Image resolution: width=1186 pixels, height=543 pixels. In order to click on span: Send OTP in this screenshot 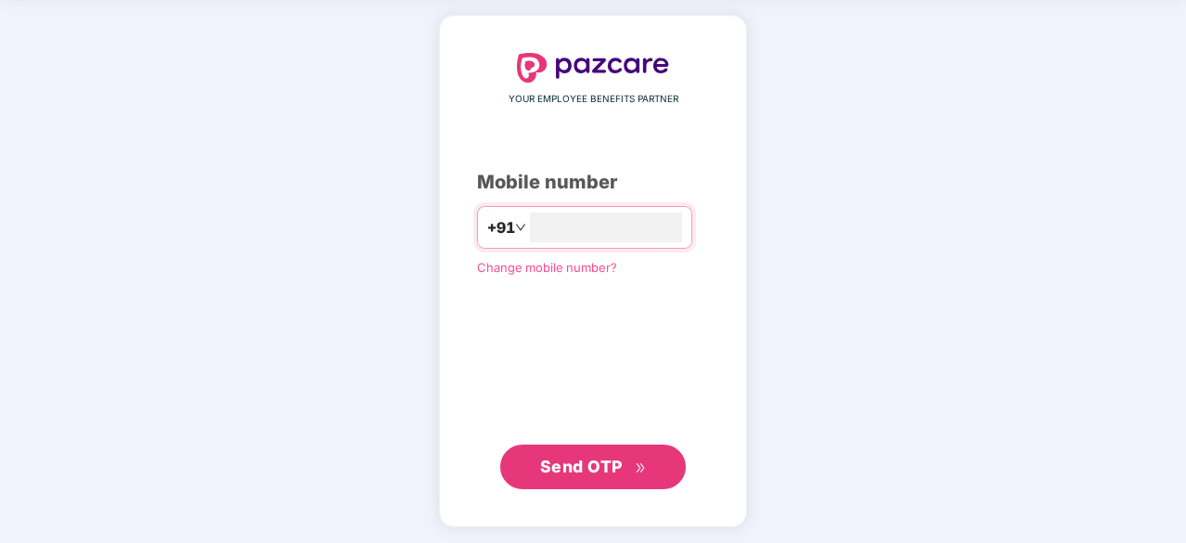, I will do `click(581, 466)`.